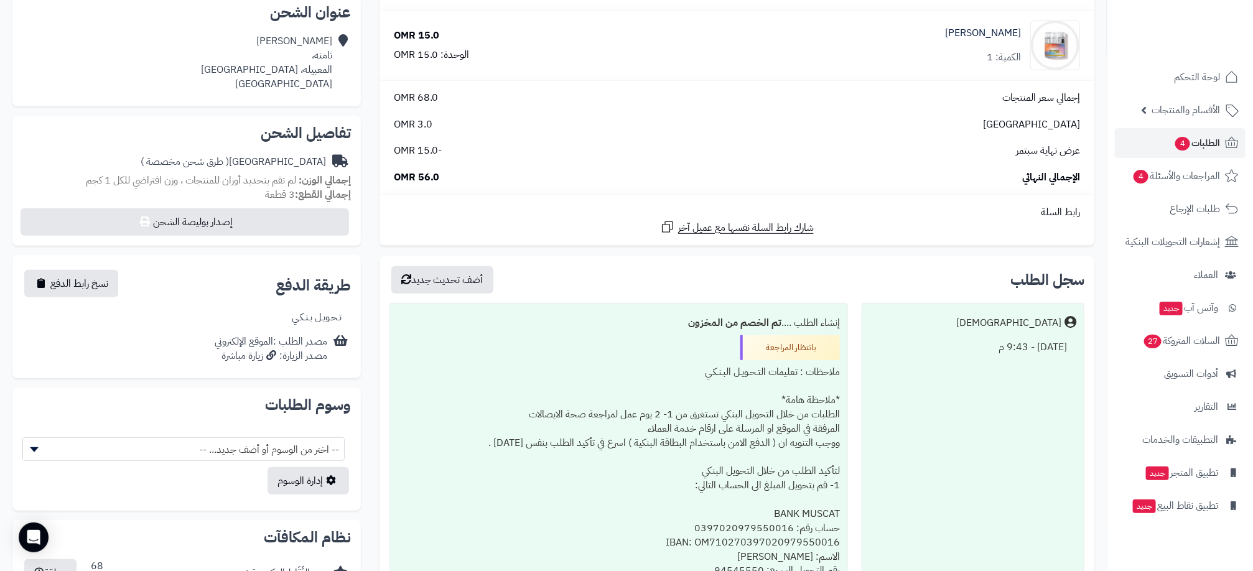  What do you see at coordinates (325, 180) in the screenshot?
I see `strong: إجمالي الوزن:` at bounding box center [325, 180].